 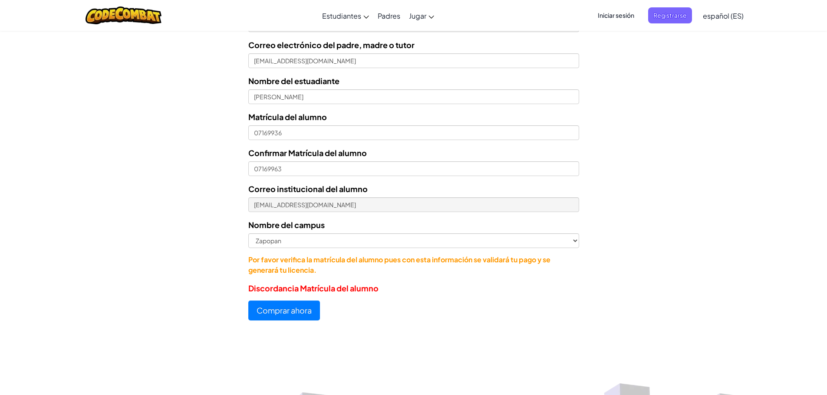 I want to click on label: Matrícula del alumno, so click(x=287, y=117).